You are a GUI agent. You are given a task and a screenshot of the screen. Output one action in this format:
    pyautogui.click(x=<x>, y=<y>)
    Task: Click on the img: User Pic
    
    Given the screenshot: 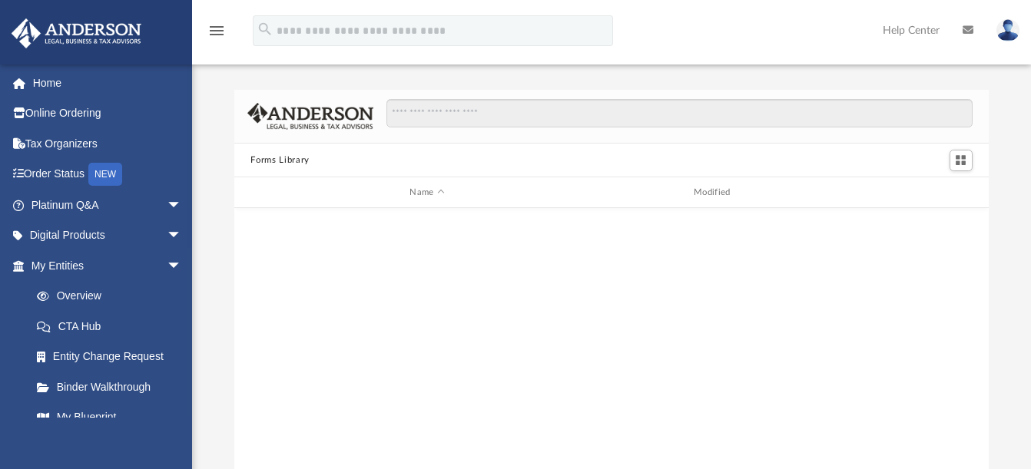 What is the action you would take?
    pyautogui.click(x=1008, y=30)
    